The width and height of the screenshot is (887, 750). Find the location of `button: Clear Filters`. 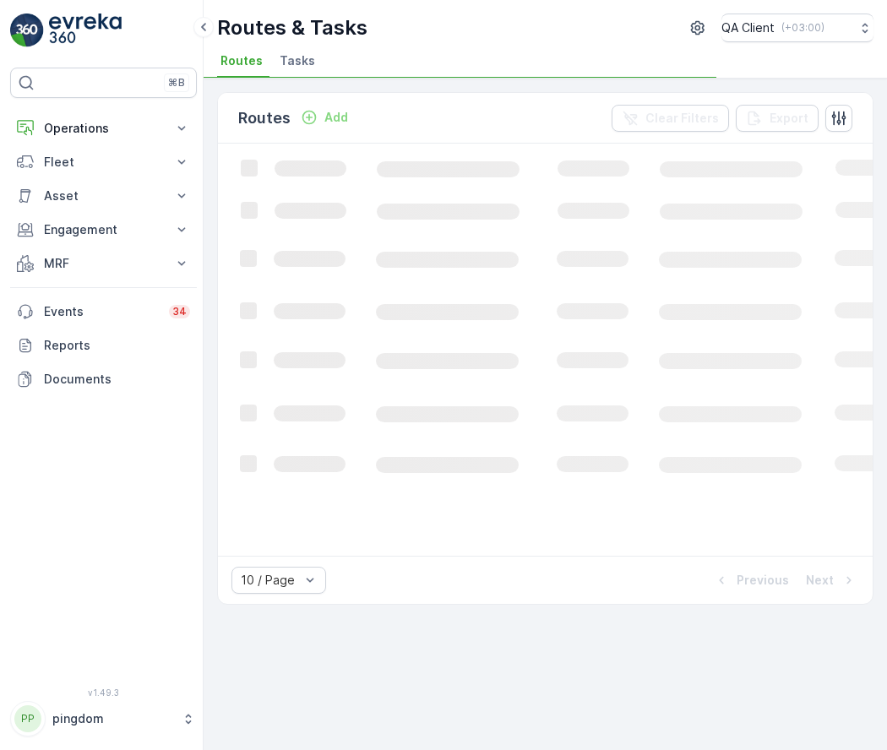

button: Clear Filters is located at coordinates (670, 118).